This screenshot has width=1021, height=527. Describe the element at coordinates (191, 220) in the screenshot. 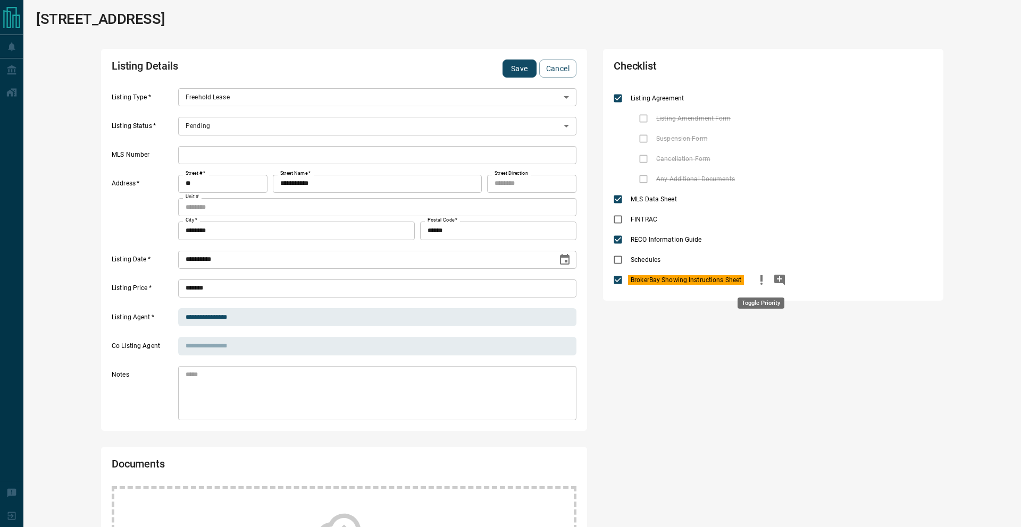

I see `label: City` at that location.